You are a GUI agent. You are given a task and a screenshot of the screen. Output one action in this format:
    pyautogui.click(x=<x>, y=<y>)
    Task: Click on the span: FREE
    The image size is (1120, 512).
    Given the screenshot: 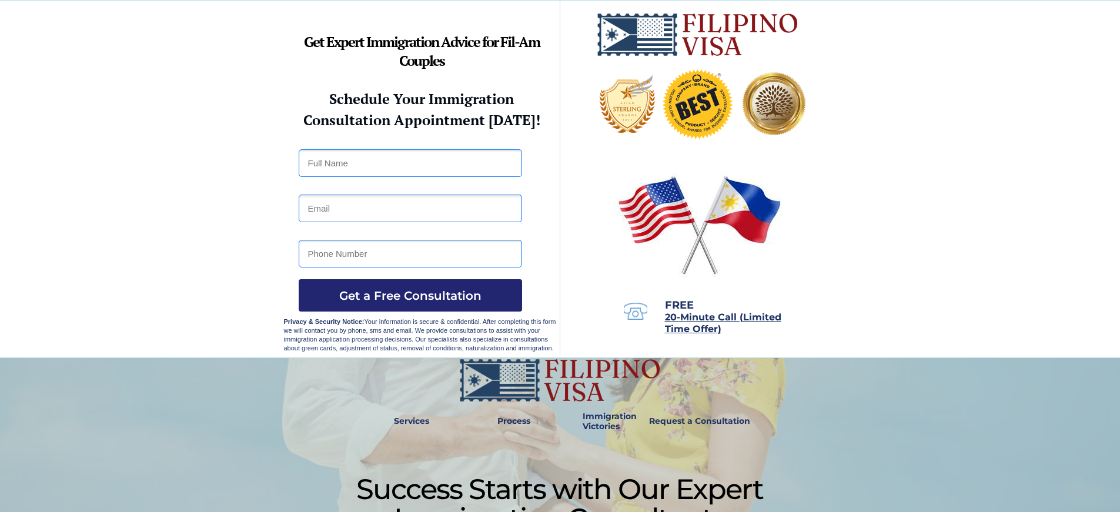 What is the action you would take?
    pyautogui.click(x=679, y=305)
    